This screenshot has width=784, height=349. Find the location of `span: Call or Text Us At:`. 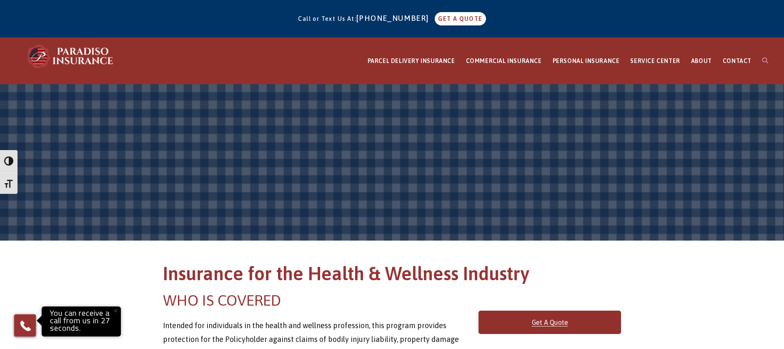

span: Call or Text Us At: is located at coordinates (327, 19).